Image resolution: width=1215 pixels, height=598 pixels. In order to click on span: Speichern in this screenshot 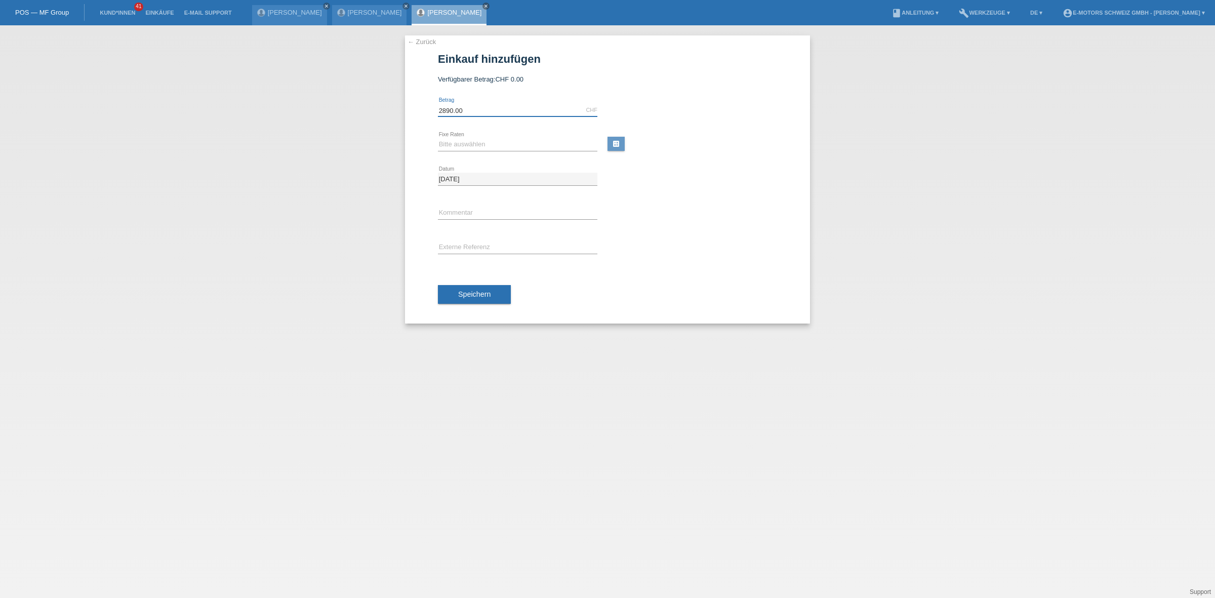, I will do `click(475, 294)`.